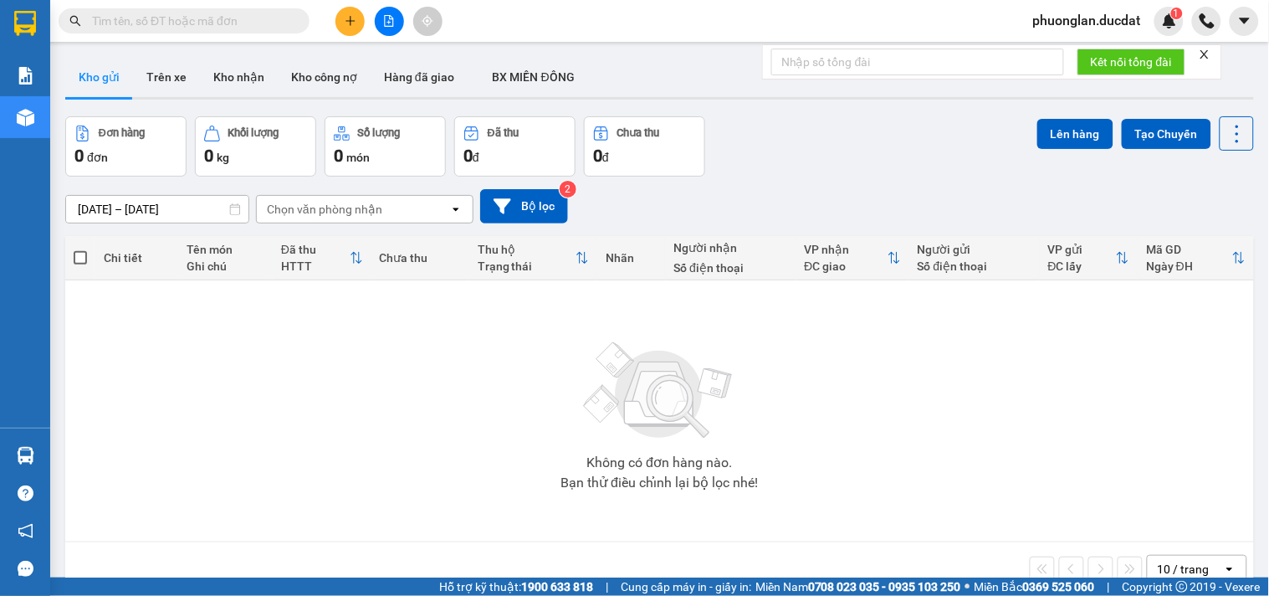  Describe the element at coordinates (1189, 249) in the screenshot. I see `div: Mã GD` at that location.